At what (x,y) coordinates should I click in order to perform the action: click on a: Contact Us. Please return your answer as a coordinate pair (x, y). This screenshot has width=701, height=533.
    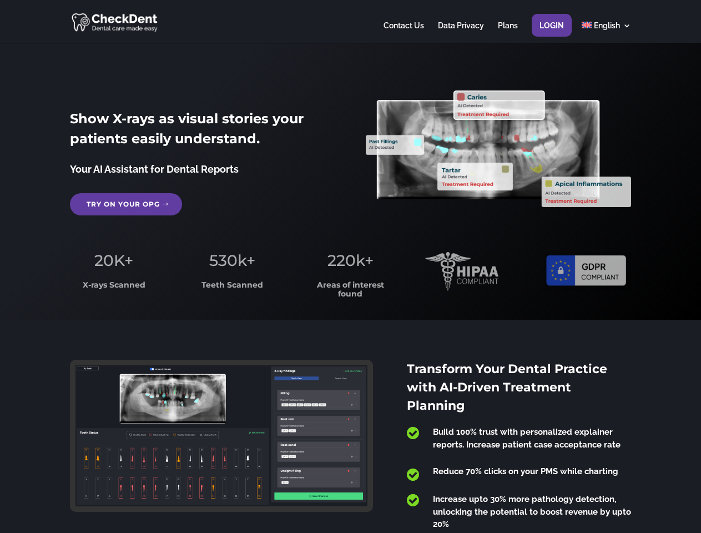
    Looking at the image, I should click on (404, 32).